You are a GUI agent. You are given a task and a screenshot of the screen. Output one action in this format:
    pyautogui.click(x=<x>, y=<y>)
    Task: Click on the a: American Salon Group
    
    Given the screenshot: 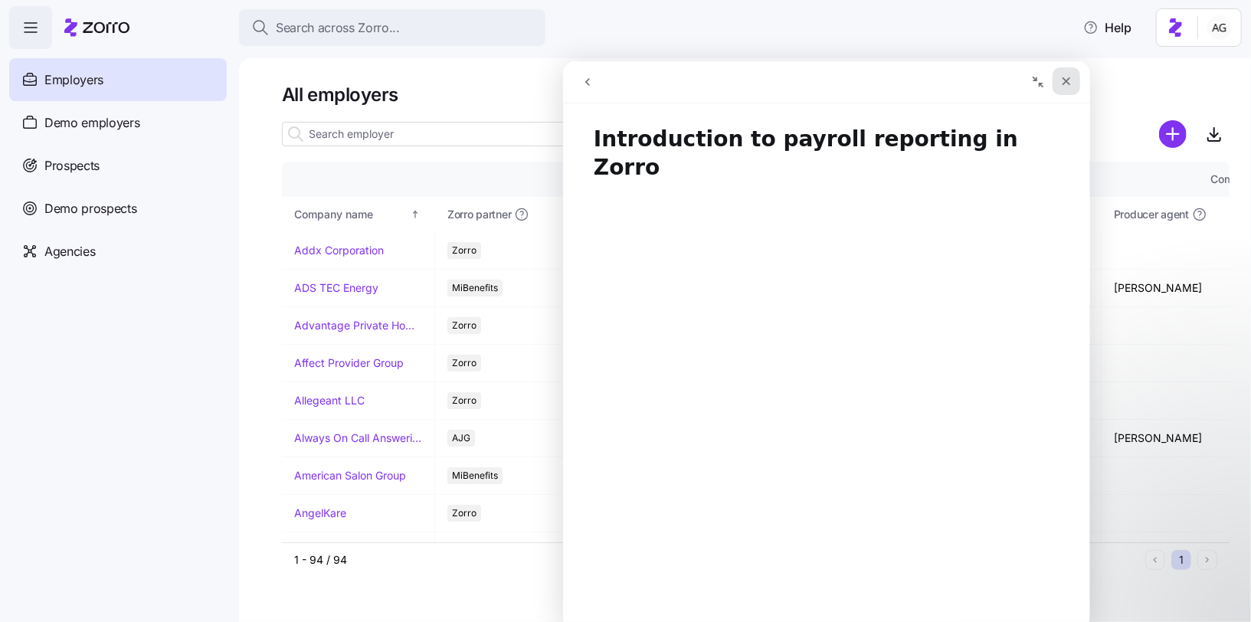 What is the action you would take?
    pyautogui.click(x=350, y=476)
    